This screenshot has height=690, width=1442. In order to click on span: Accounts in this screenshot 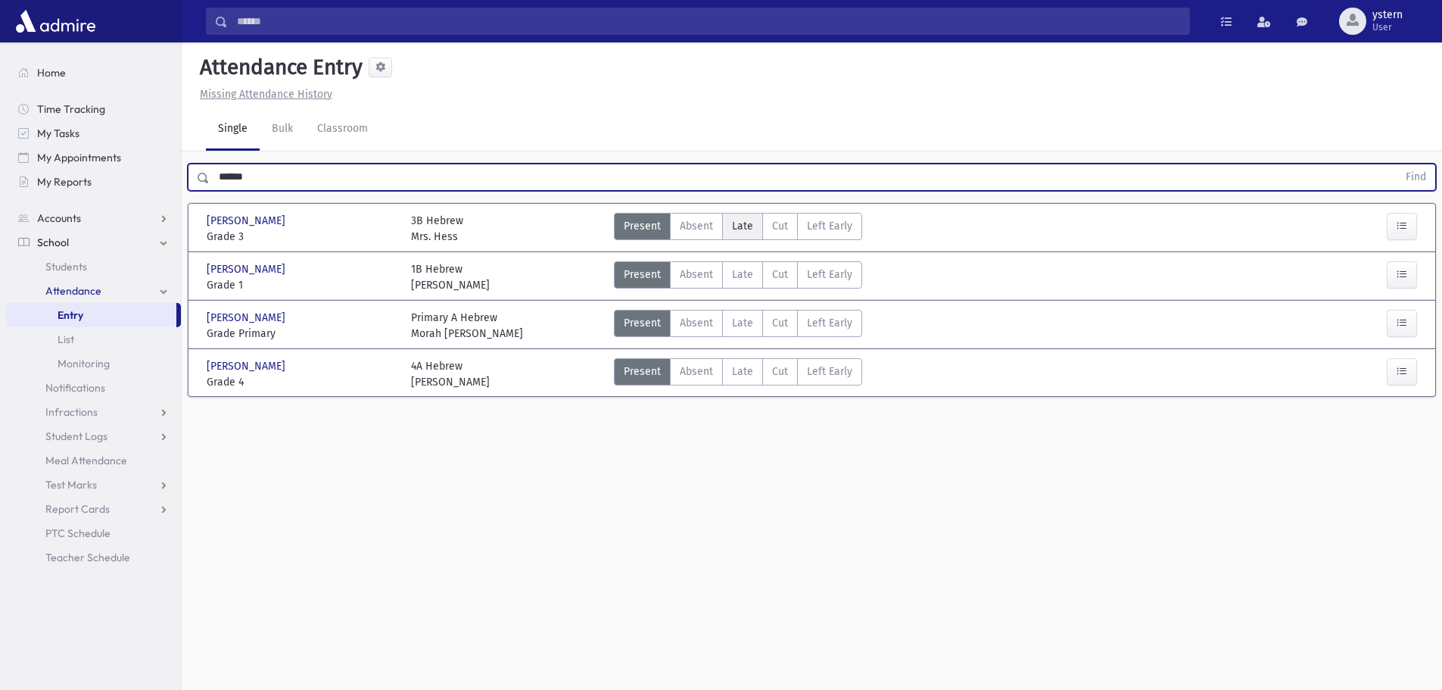, I will do `click(59, 218)`.